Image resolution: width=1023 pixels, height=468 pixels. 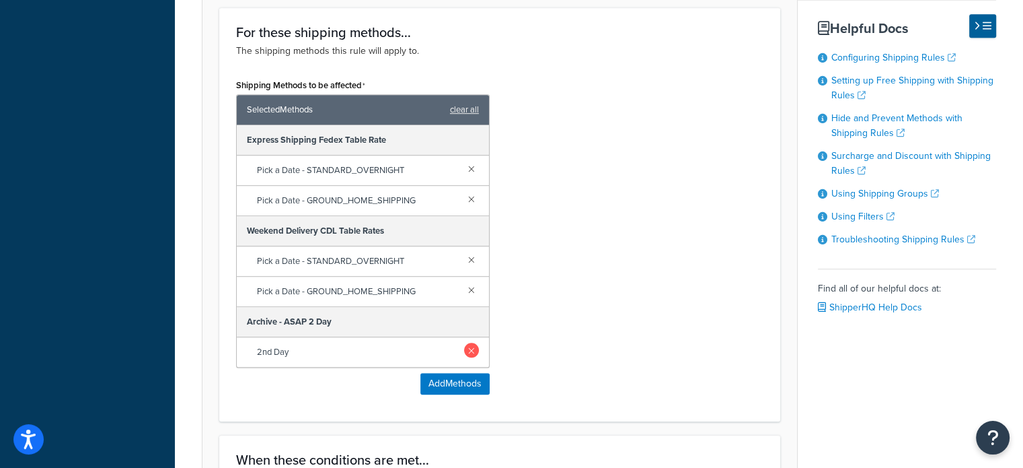 I want to click on button: Open Resource Center, so click(x=993, y=437).